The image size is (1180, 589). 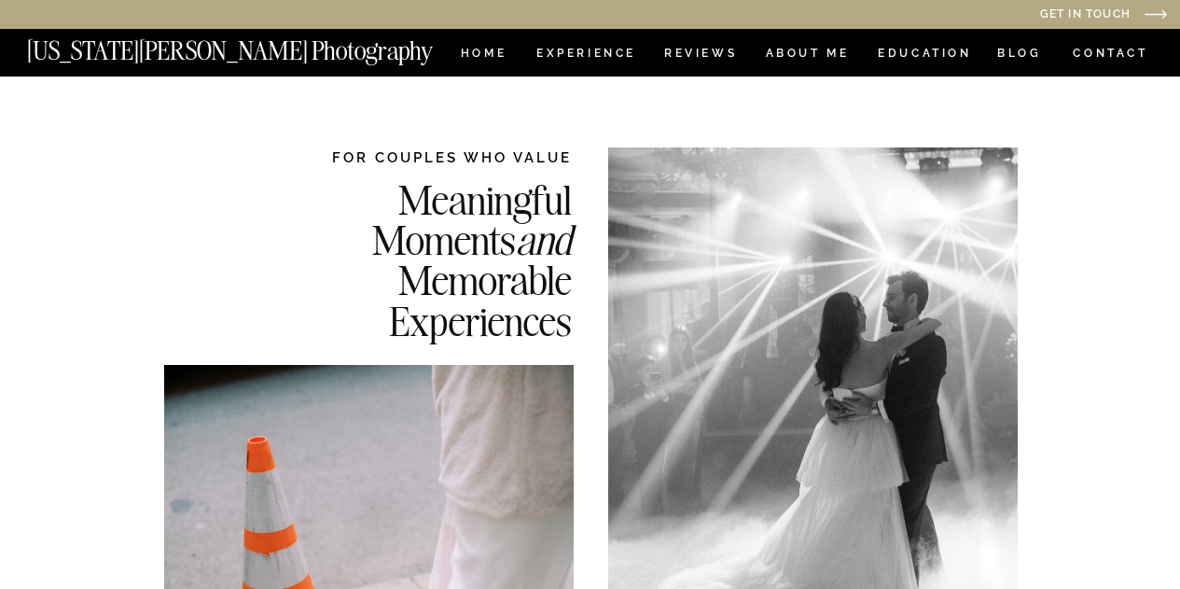 I want to click on h2: FOR COUPLES WHO VALUE, so click(x=424, y=157).